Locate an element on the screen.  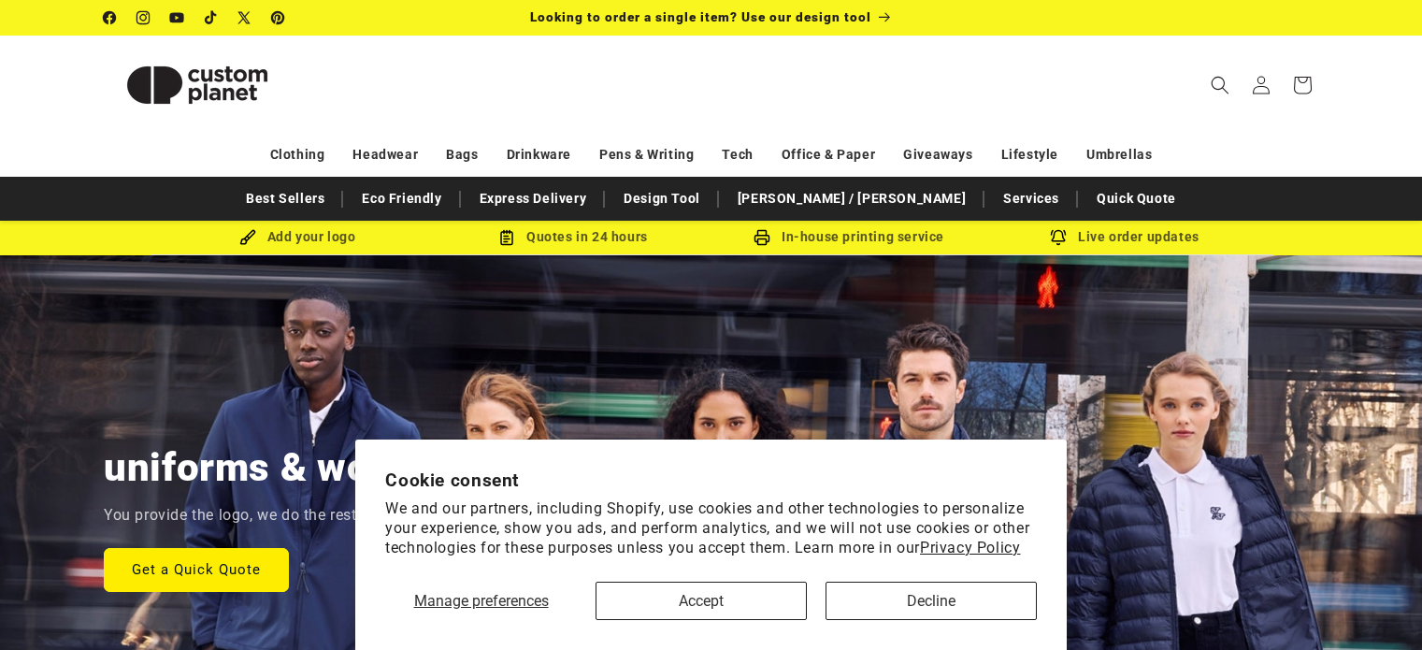
span: Looking to order a single item? Use our design tool is located at coordinates (700, 17).